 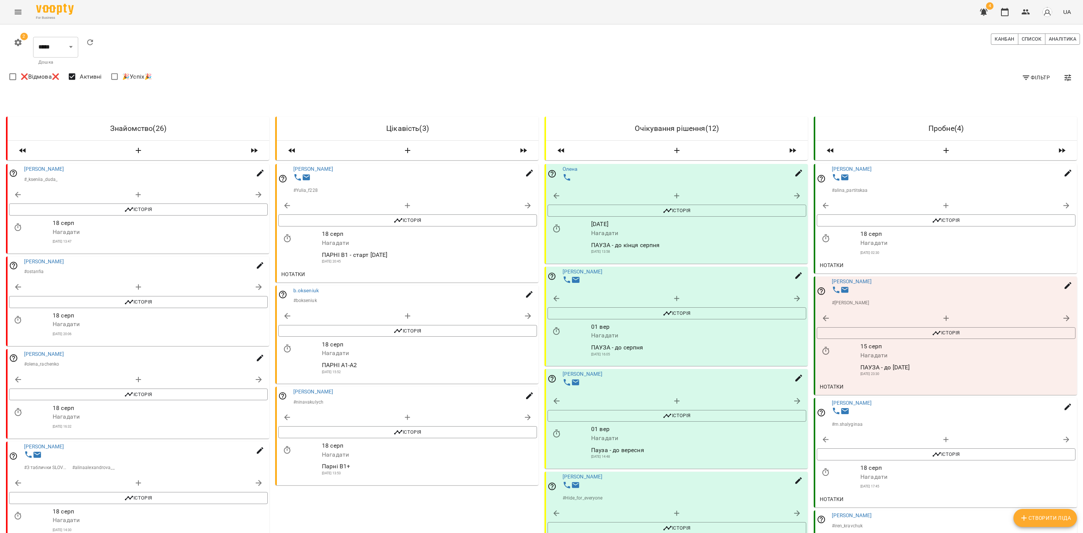 I want to click on p: # bokseniuk, so click(x=305, y=301).